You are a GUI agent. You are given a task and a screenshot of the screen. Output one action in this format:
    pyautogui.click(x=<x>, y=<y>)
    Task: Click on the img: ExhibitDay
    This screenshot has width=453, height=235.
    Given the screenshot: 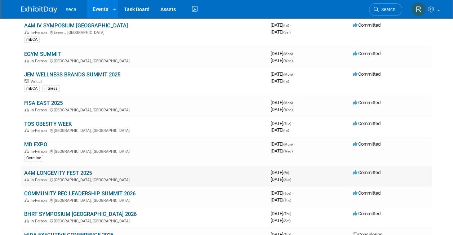 What is the action you would take?
    pyautogui.click(x=39, y=10)
    